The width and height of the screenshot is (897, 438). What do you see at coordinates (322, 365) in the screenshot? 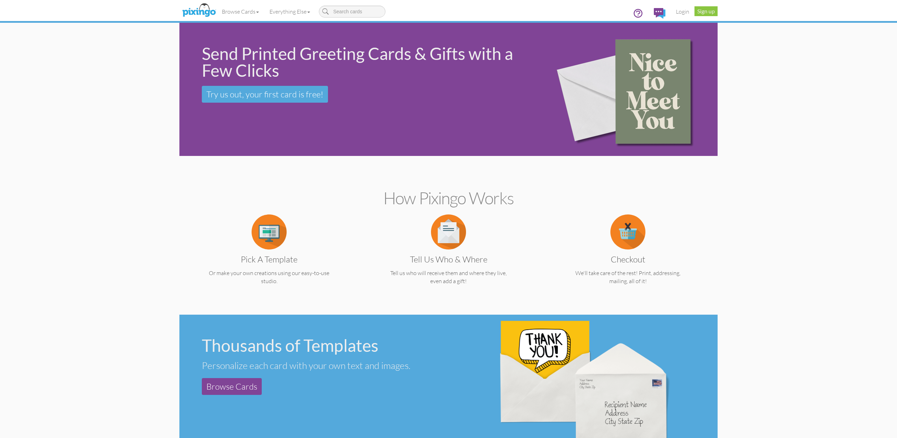
I see `div: Personalize each card with your own text and images.` at bounding box center [322, 365].